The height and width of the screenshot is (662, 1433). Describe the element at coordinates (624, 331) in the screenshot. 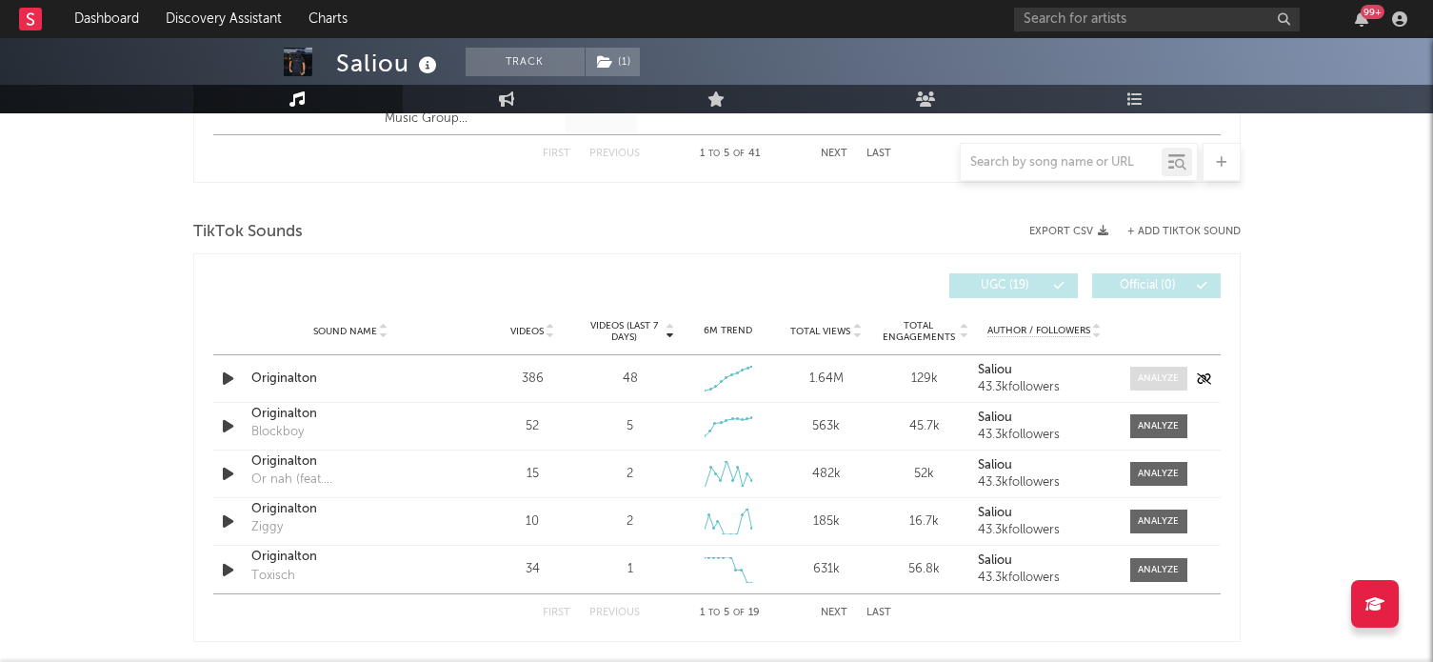

I see `span: Videos (last 7 days)` at that location.